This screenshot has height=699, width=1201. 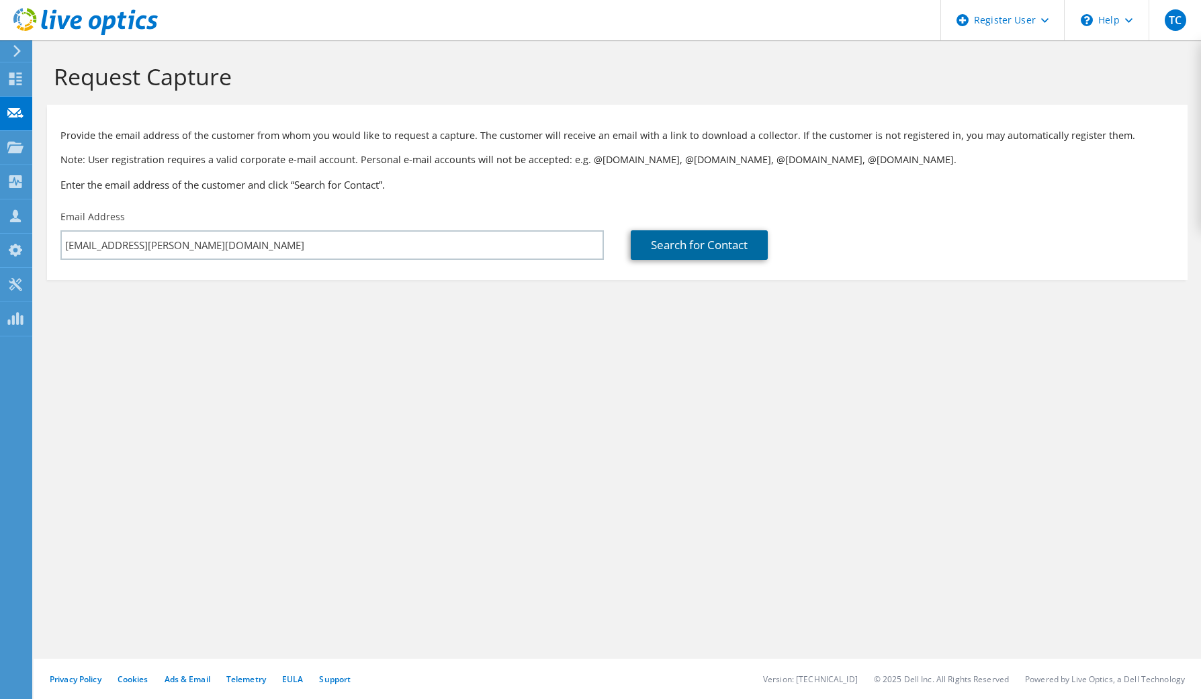 I want to click on a: Support, so click(x=334, y=679).